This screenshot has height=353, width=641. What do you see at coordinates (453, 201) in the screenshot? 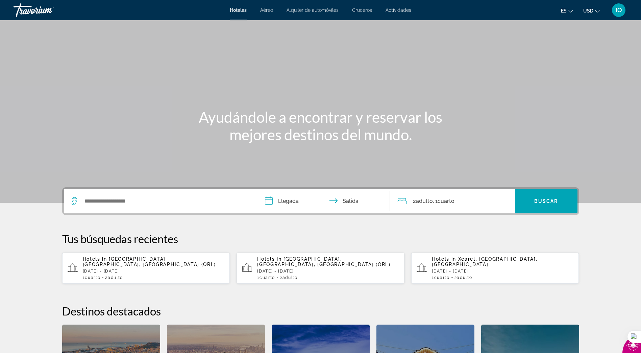
I see `button: Travelers: 2 adults, 0 children` at bounding box center [453, 201].